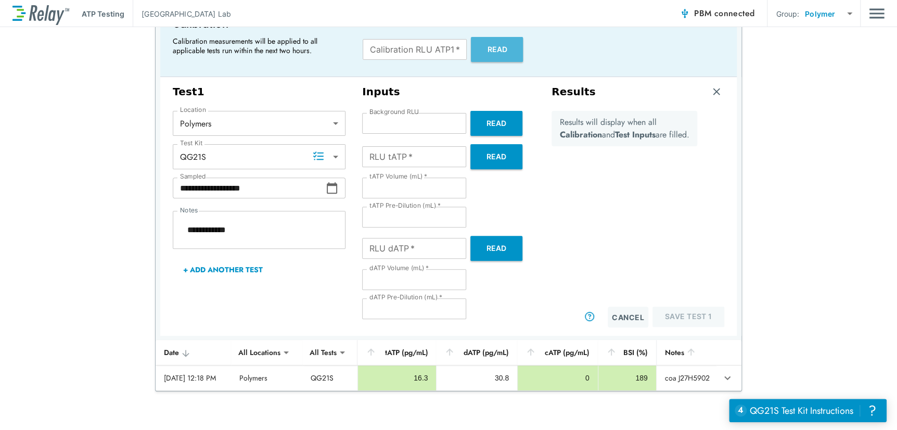  Describe the element at coordinates (192, 143) in the screenshot. I see `label: Test Kit` at that location.